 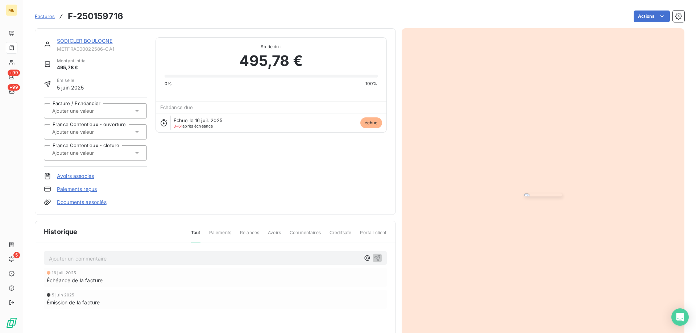 I want to click on div: ME, so click(x=12, y=10).